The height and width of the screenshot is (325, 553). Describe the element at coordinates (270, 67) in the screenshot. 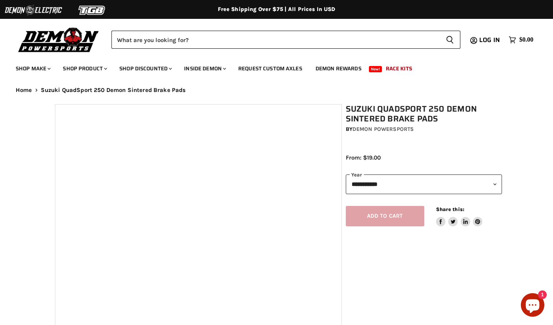

I see `ul: Main menu` at that location.